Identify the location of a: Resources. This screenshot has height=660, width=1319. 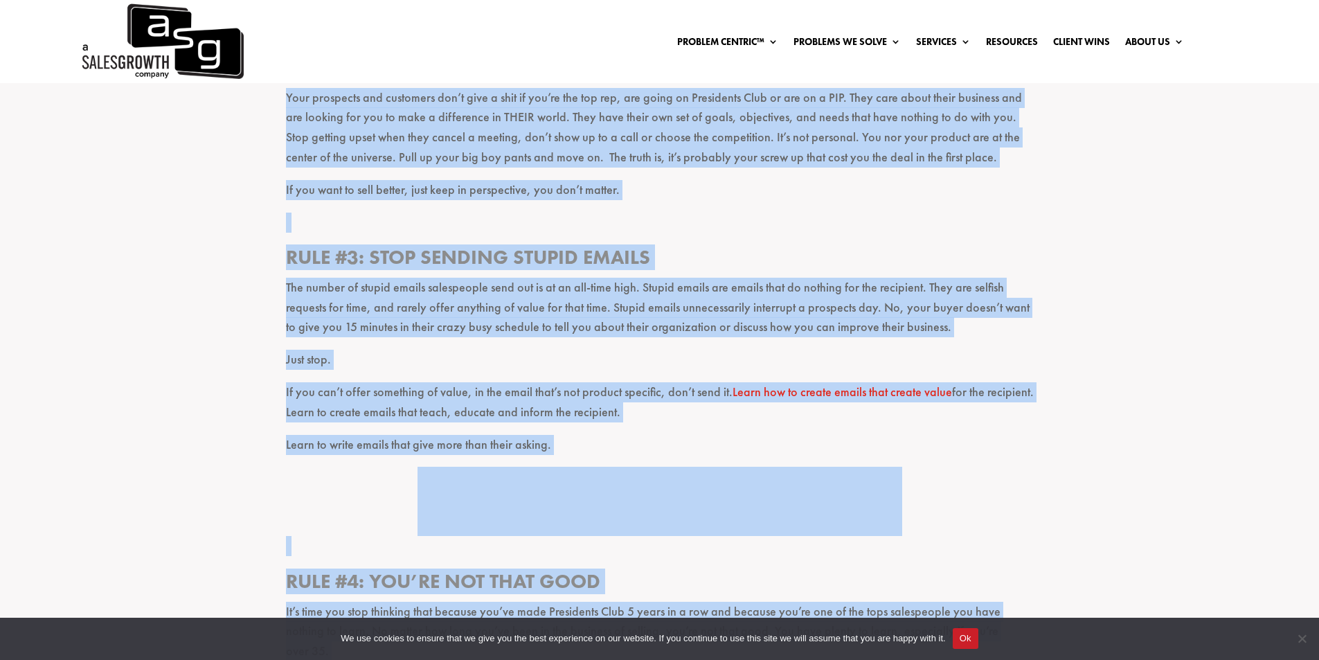
(1012, 44).